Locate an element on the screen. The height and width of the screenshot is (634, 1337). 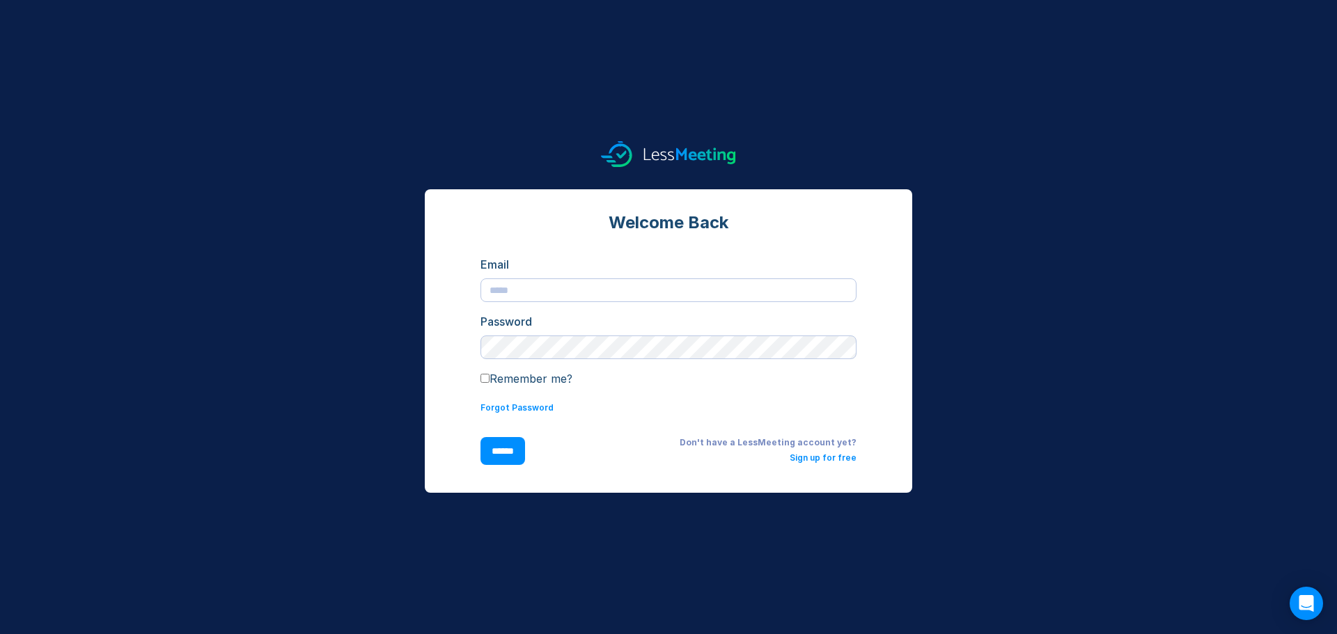
input: Remember me? is located at coordinates (485, 378).